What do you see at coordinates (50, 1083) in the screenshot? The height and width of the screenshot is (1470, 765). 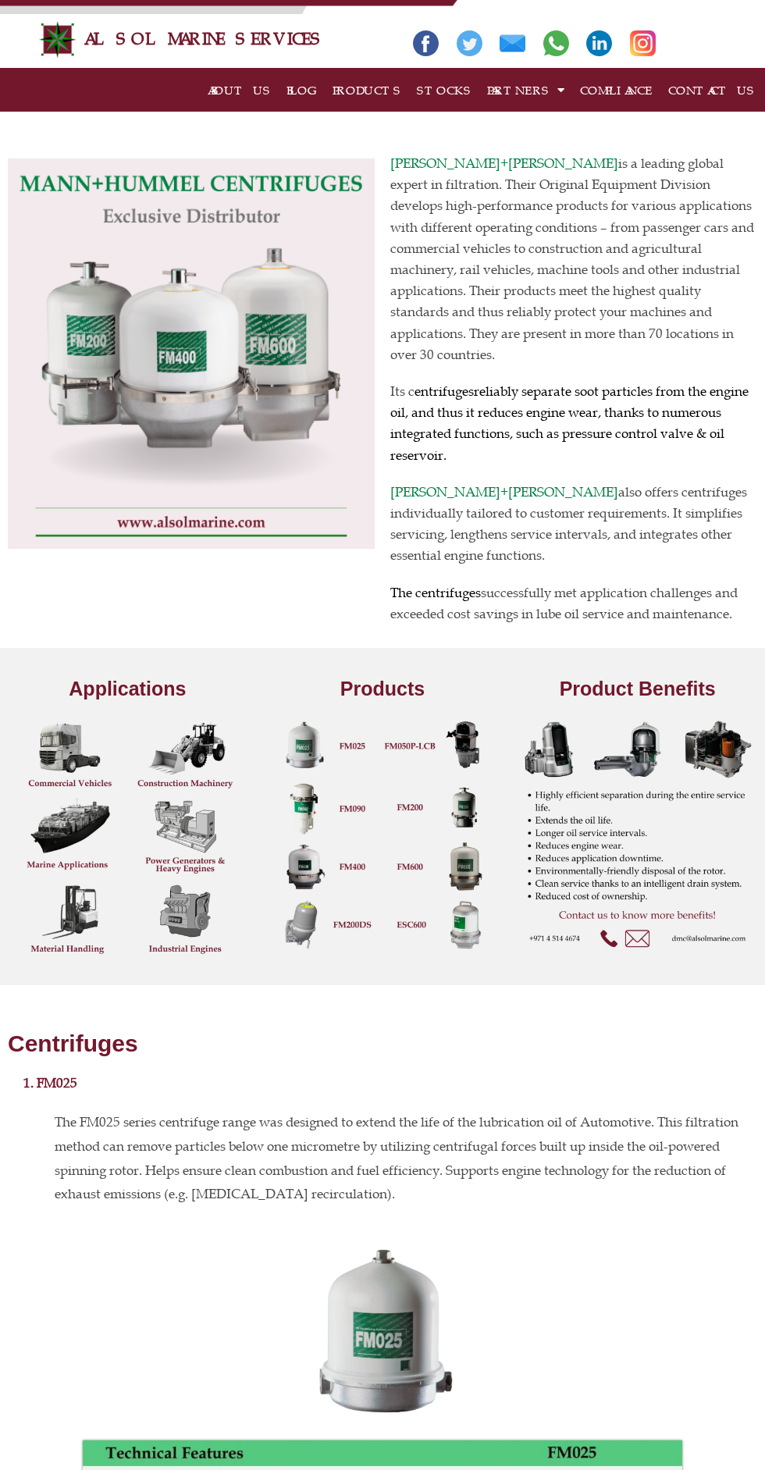 I see `strong: 1. FM025` at bounding box center [50, 1083].